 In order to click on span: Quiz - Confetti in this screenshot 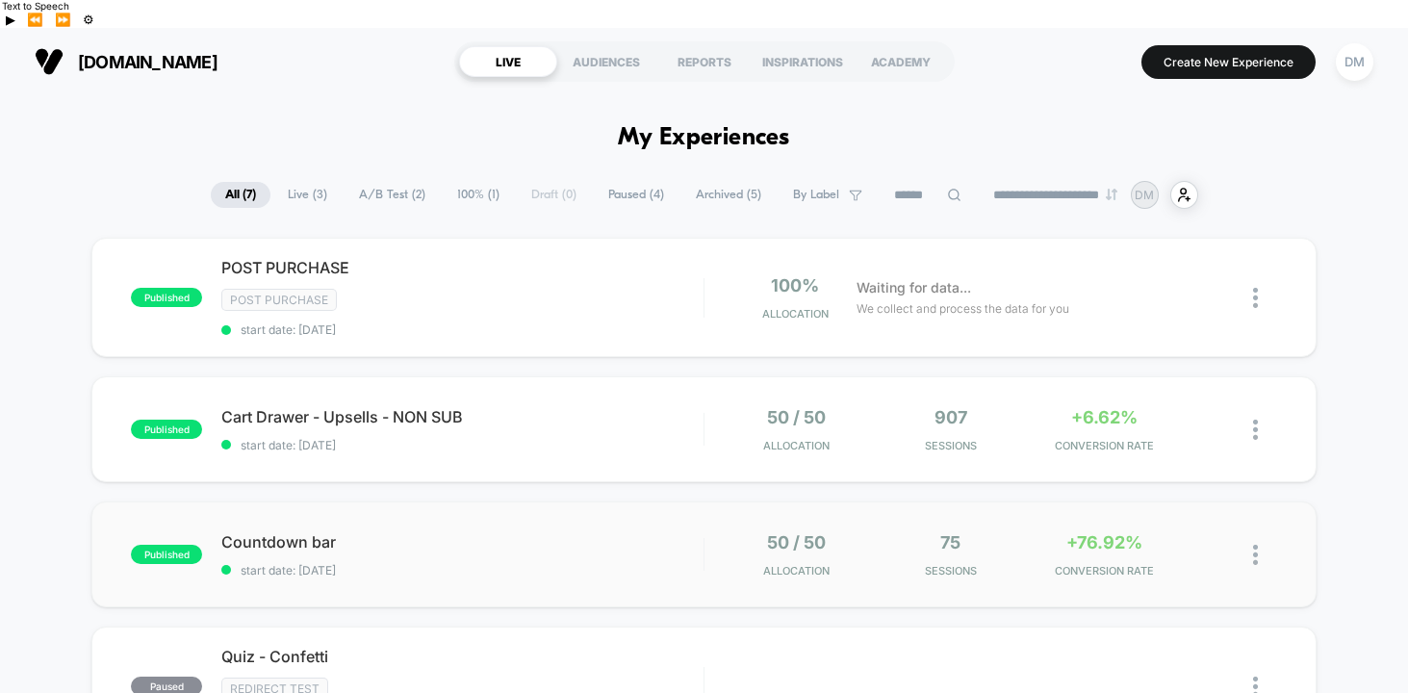, I will do `click(462, 656)`.